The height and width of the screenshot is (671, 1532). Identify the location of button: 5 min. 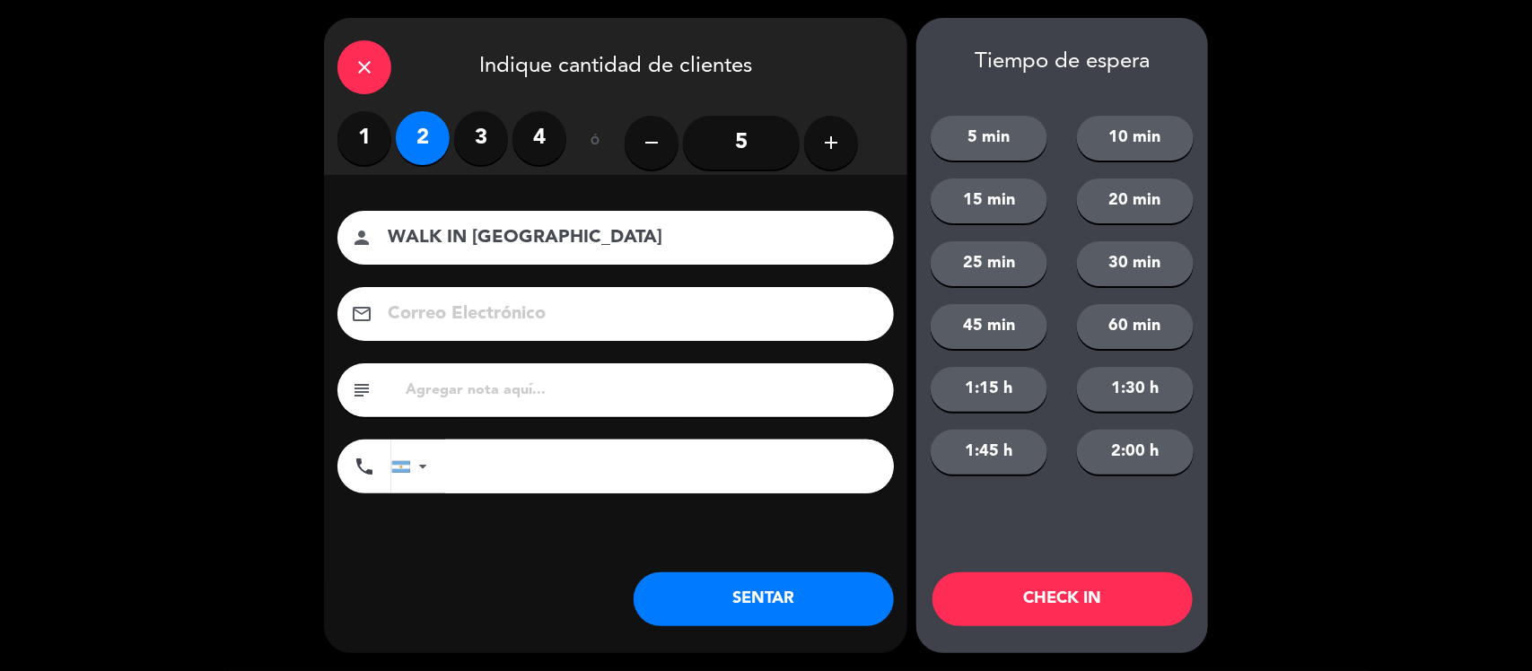
(989, 138).